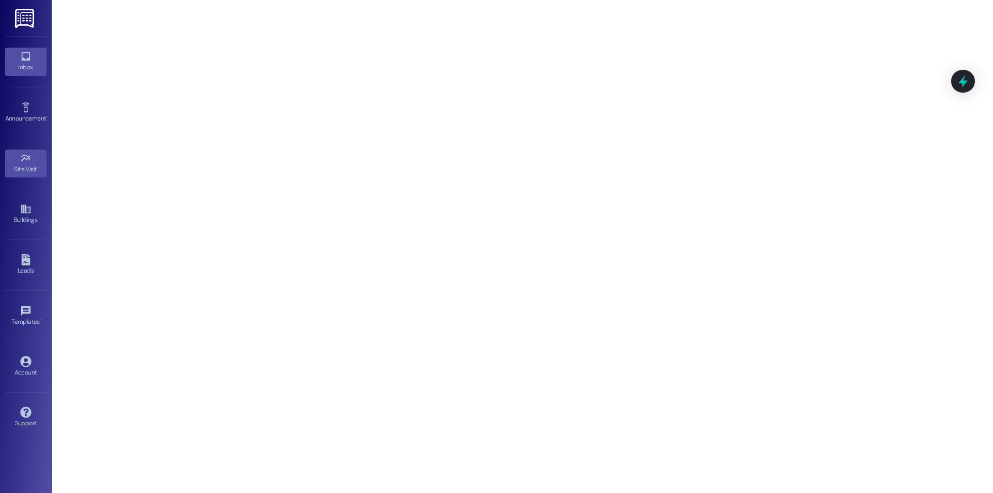  What do you see at coordinates (26, 163) in the screenshot?
I see `a: Site Visit •` at bounding box center [26, 163].